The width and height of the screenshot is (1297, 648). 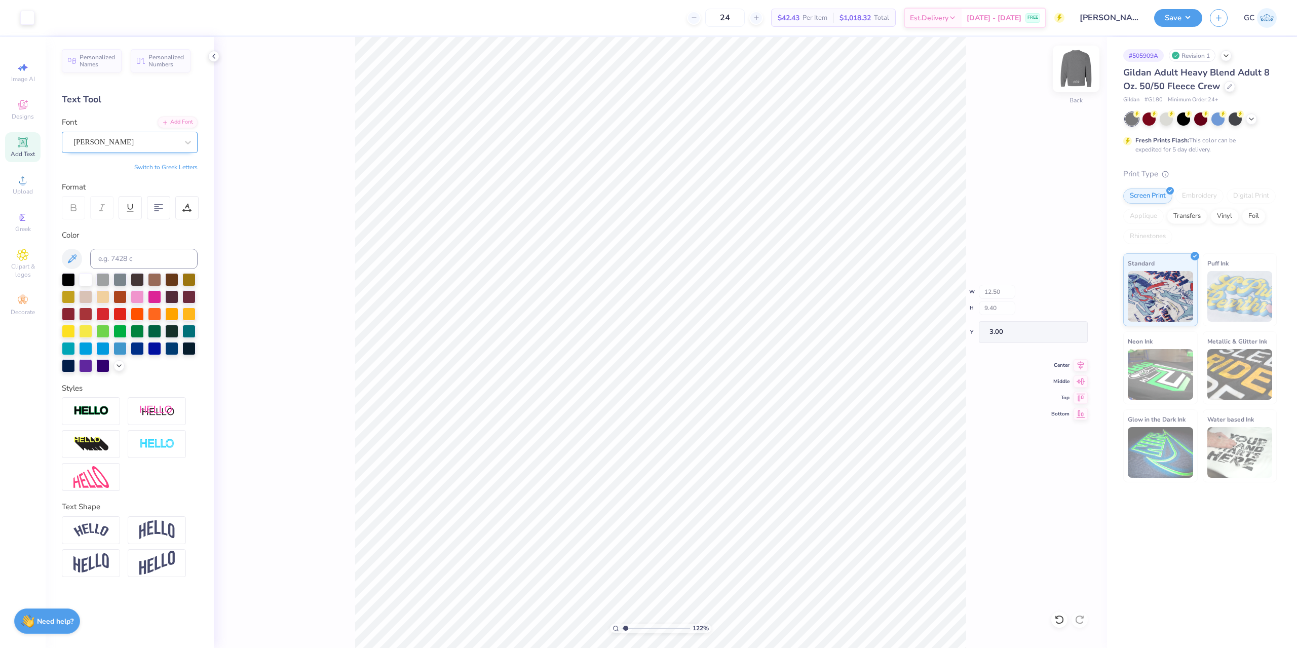 I want to click on span: Image AI, so click(x=23, y=79).